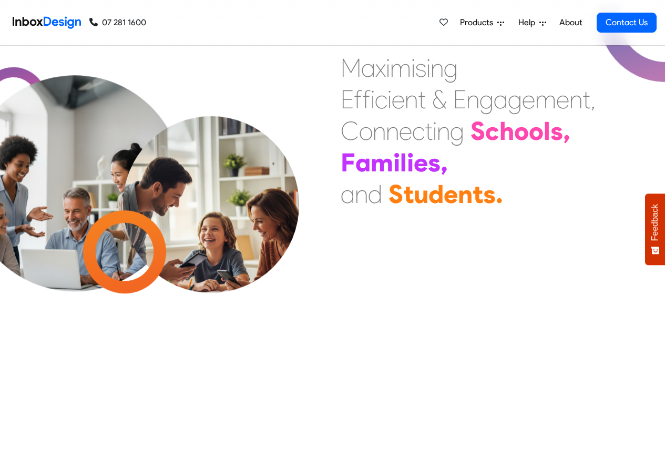  Describe the element at coordinates (468, 131) in the screenshot. I see `div: Maximising Efficient & Engagement, Connecting Schools, Families, and Students.` at that location.